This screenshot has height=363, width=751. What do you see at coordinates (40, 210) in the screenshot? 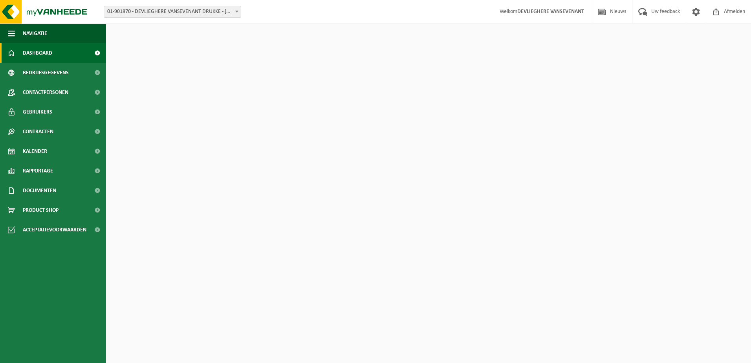
I see `span: Product Shop` at bounding box center [40, 210].